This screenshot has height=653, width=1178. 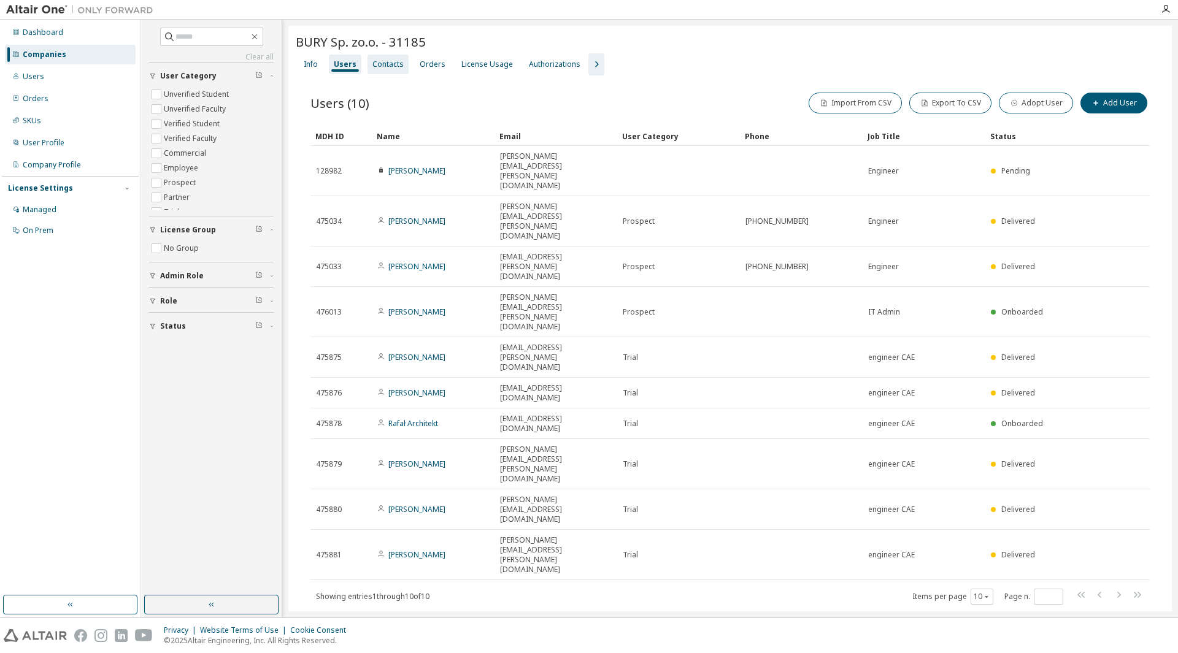 I want to click on button: Adopt User, so click(x=1036, y=103).